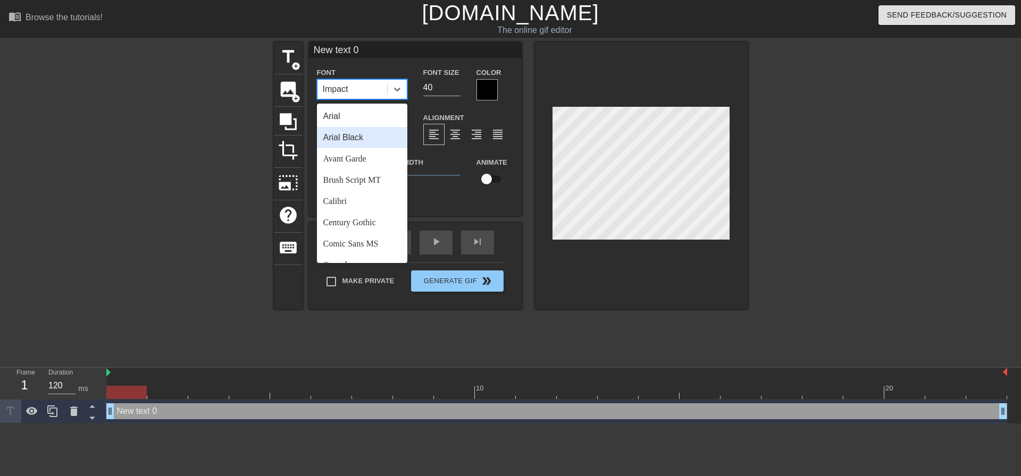 The height and width of the screenshot is (476, 1021). Describe the element at coordinates (55, 18) in the screenshot. I see `a: Browse the tutorials!` at that location.